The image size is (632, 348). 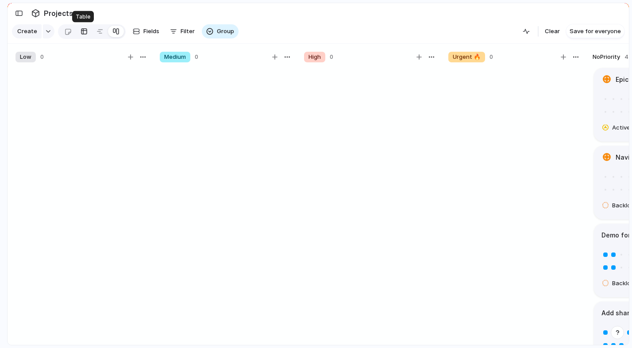 What do you see at coordinates (83, 17) in the screenshot?
I see `div: Table` at bounding box center [83, 17].